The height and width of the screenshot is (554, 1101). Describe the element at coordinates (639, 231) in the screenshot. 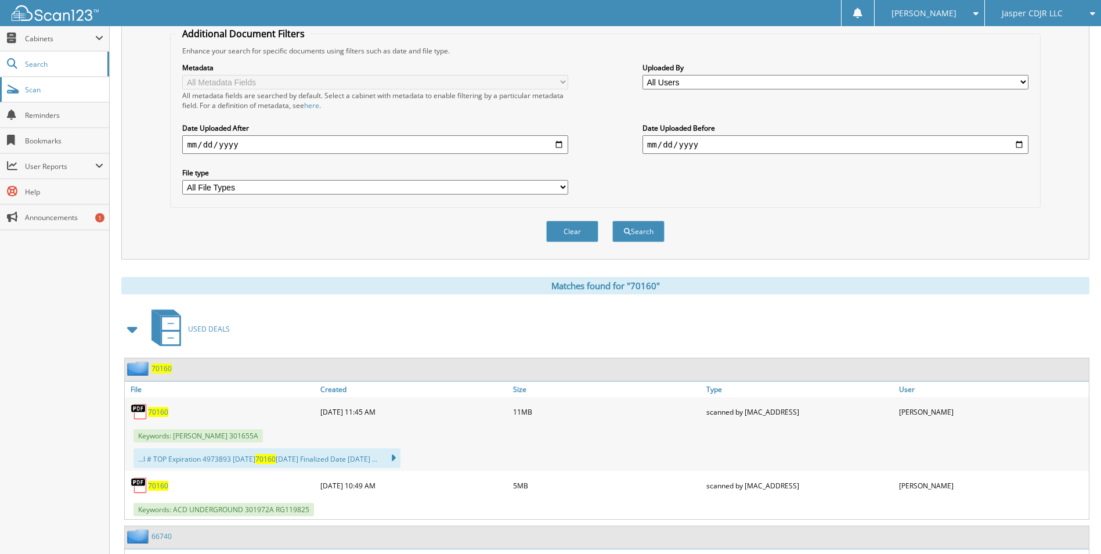

I see `button: Search` at that location.